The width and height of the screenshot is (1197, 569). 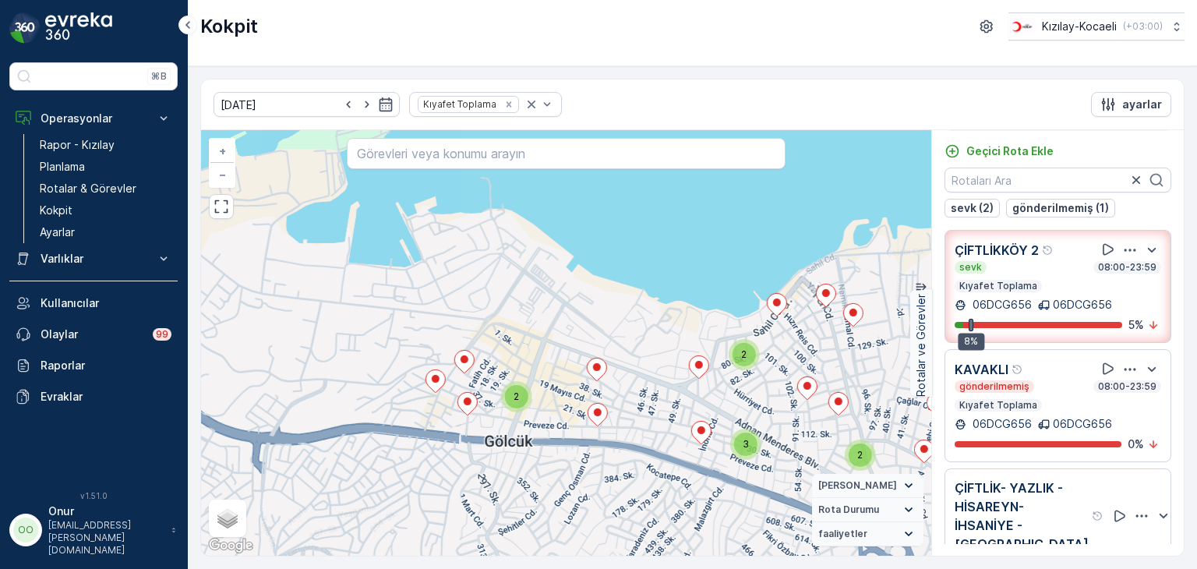 I want to click on p: Evraklar, so click(x=106, y=397).